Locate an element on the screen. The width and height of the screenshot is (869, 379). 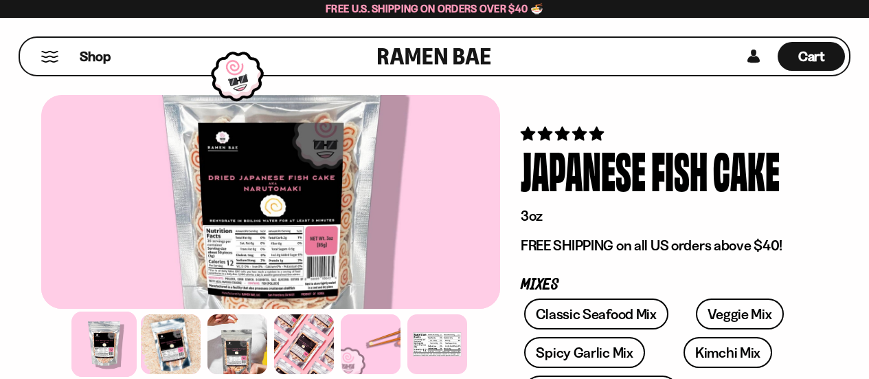
a: Kimchi Mix is located at coordinates (728, 352).